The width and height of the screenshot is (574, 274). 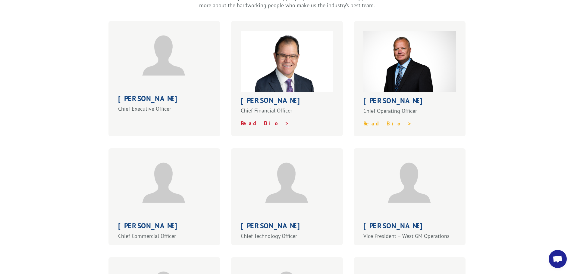 What do you see at coordinates (410, 114) in the screenshot?
I see `p: Chief Operating Officer` at bounding box center [410, 114].